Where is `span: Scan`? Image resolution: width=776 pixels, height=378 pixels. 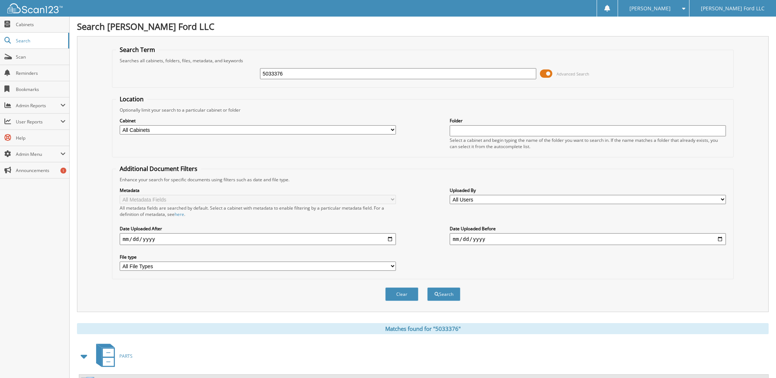 span: Scan is located at coordinates (41, 57).